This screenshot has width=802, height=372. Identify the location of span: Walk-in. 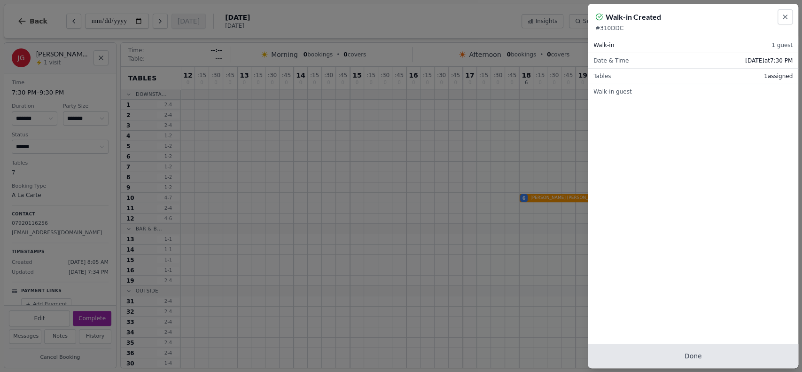
(604, 45).